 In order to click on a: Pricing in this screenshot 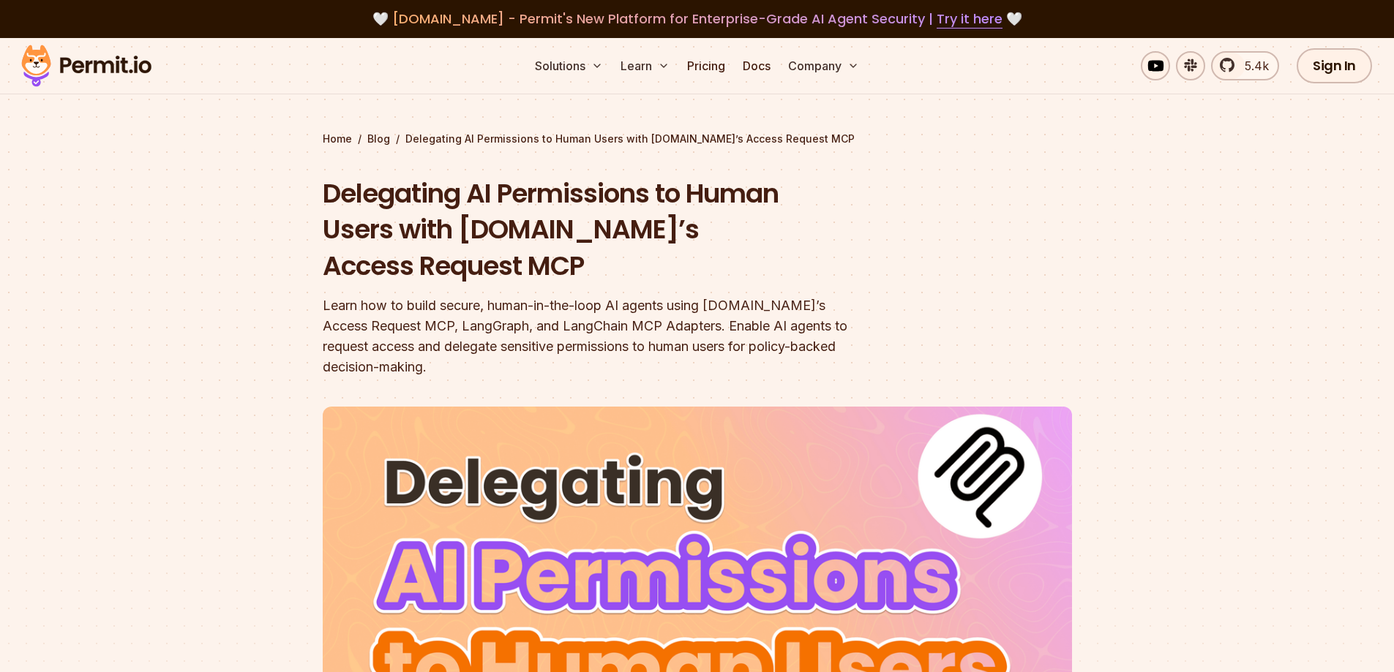, I will do `click(706, 66)`.